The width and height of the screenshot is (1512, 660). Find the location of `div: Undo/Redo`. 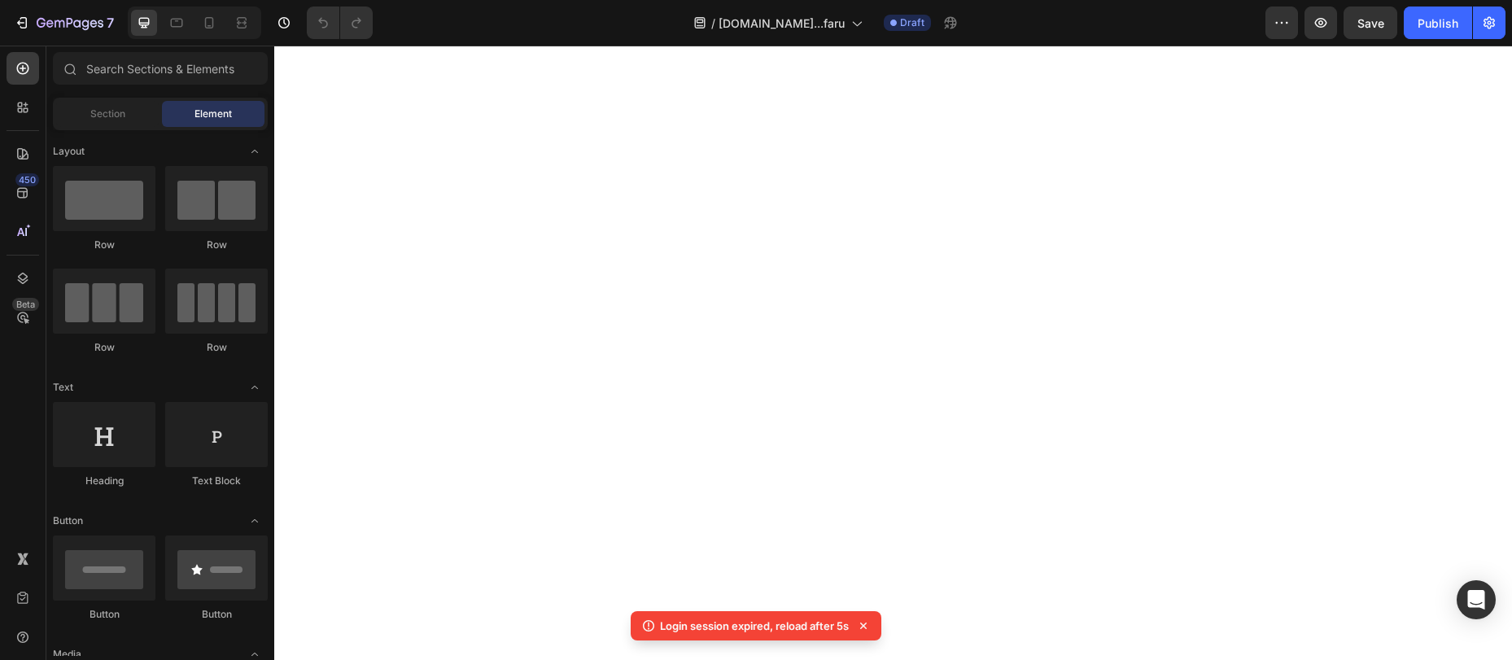

div: Undo/Redo is located at coordinates (339, 23).